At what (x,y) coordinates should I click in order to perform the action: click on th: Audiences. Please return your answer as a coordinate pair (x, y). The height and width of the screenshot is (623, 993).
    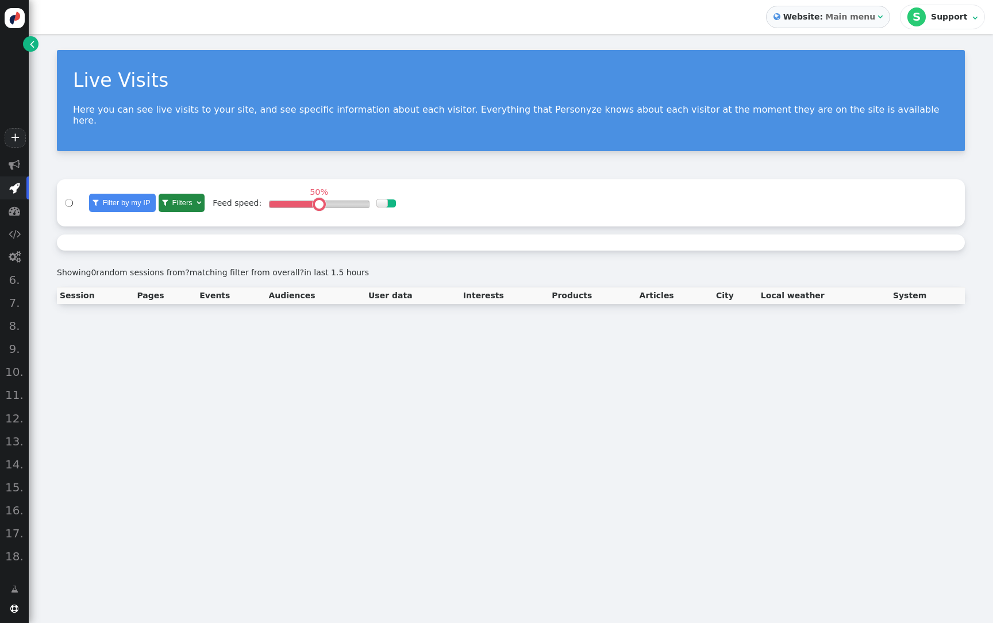
    Looking at the image, I should click on (315, 296).